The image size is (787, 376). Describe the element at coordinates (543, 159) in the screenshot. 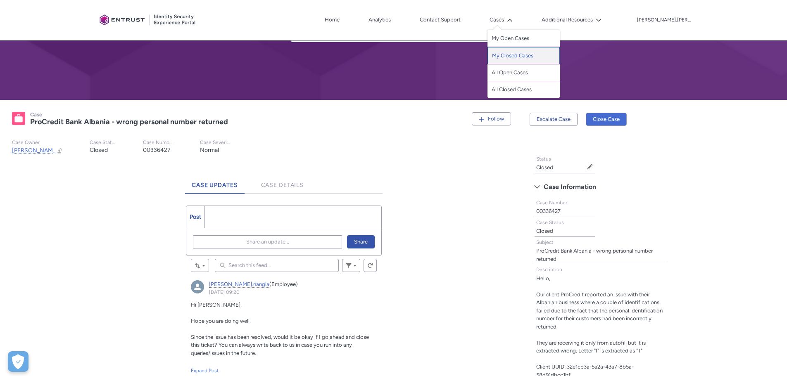

I see `span: Status` at that location.